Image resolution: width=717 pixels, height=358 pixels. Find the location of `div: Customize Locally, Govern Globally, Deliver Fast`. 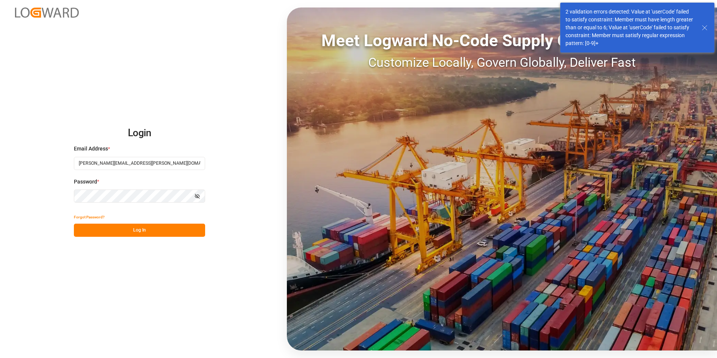

div: Customize Locally, Govern Globally, Deliver Fast is located at coordinates (501, 62).